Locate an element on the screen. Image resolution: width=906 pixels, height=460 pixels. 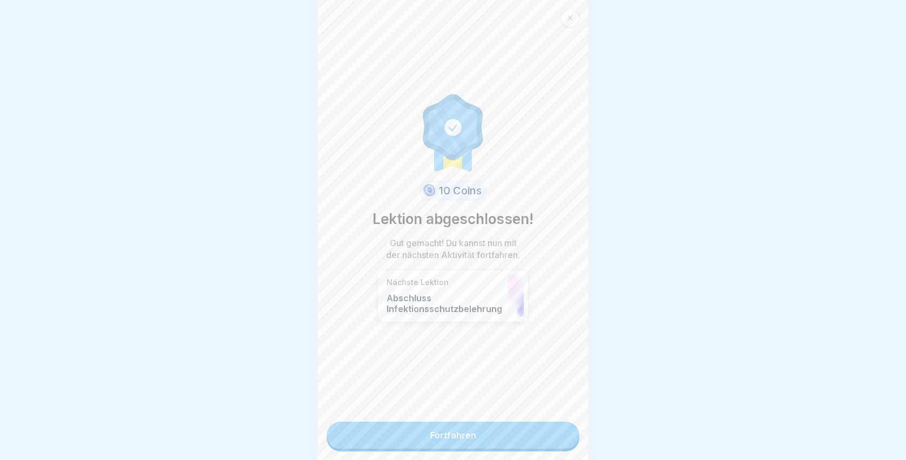
p: Lektion abgeschlossen! is located at coordinates (453, 219).